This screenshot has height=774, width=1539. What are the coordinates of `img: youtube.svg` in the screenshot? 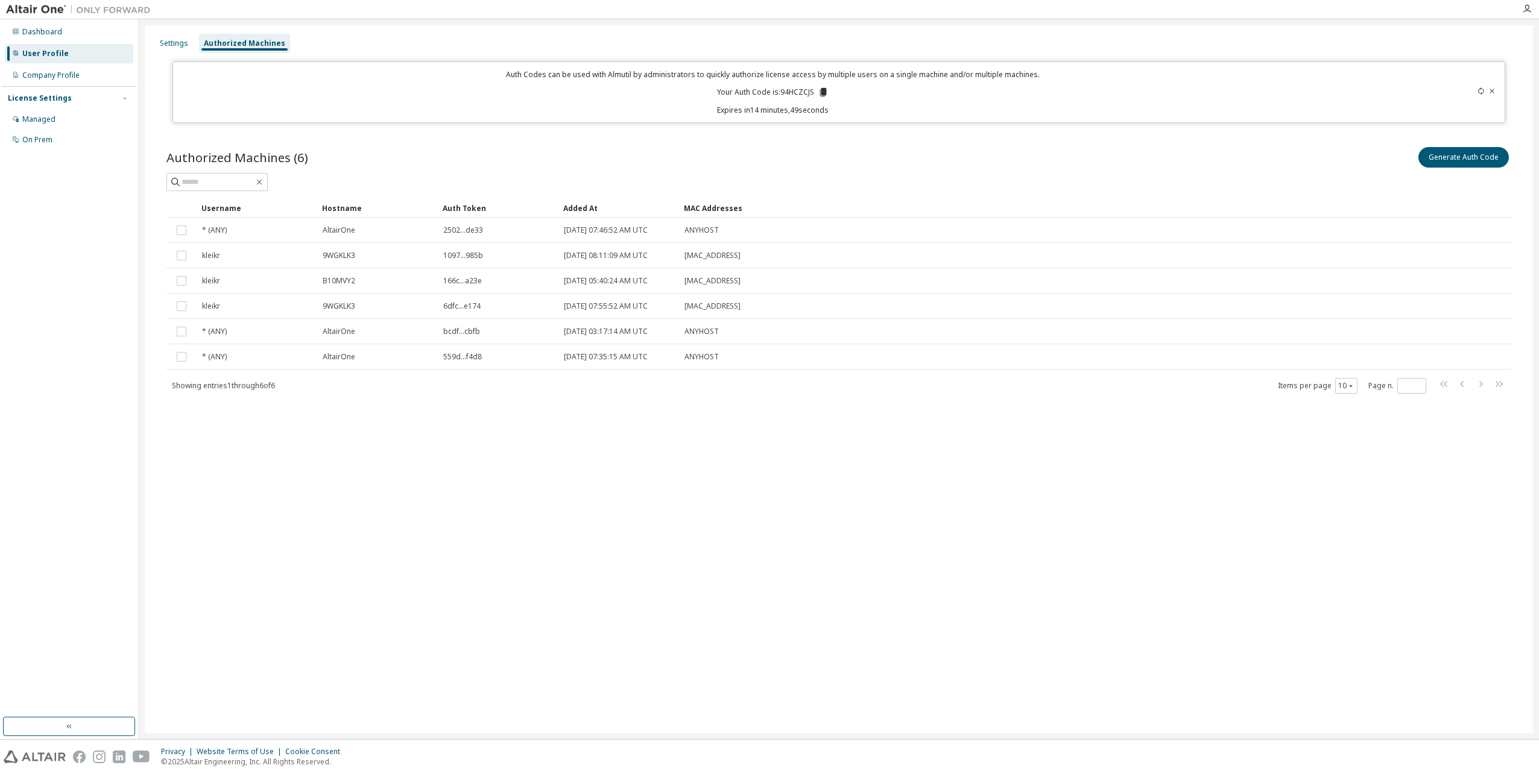 It's located at (141, 757).